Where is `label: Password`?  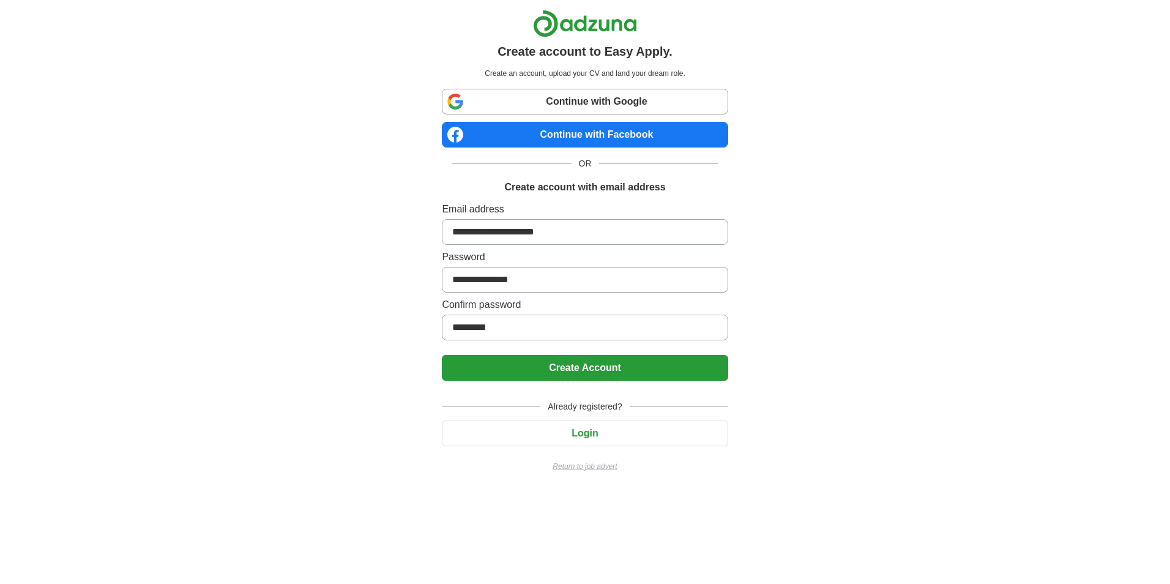 label: Password is located at coordinates (584, 257).